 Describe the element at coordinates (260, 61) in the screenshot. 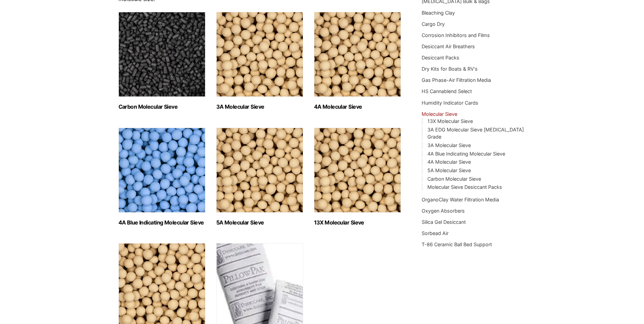

I see `a: Visit product category 3A Molecular Sieve` at that location.